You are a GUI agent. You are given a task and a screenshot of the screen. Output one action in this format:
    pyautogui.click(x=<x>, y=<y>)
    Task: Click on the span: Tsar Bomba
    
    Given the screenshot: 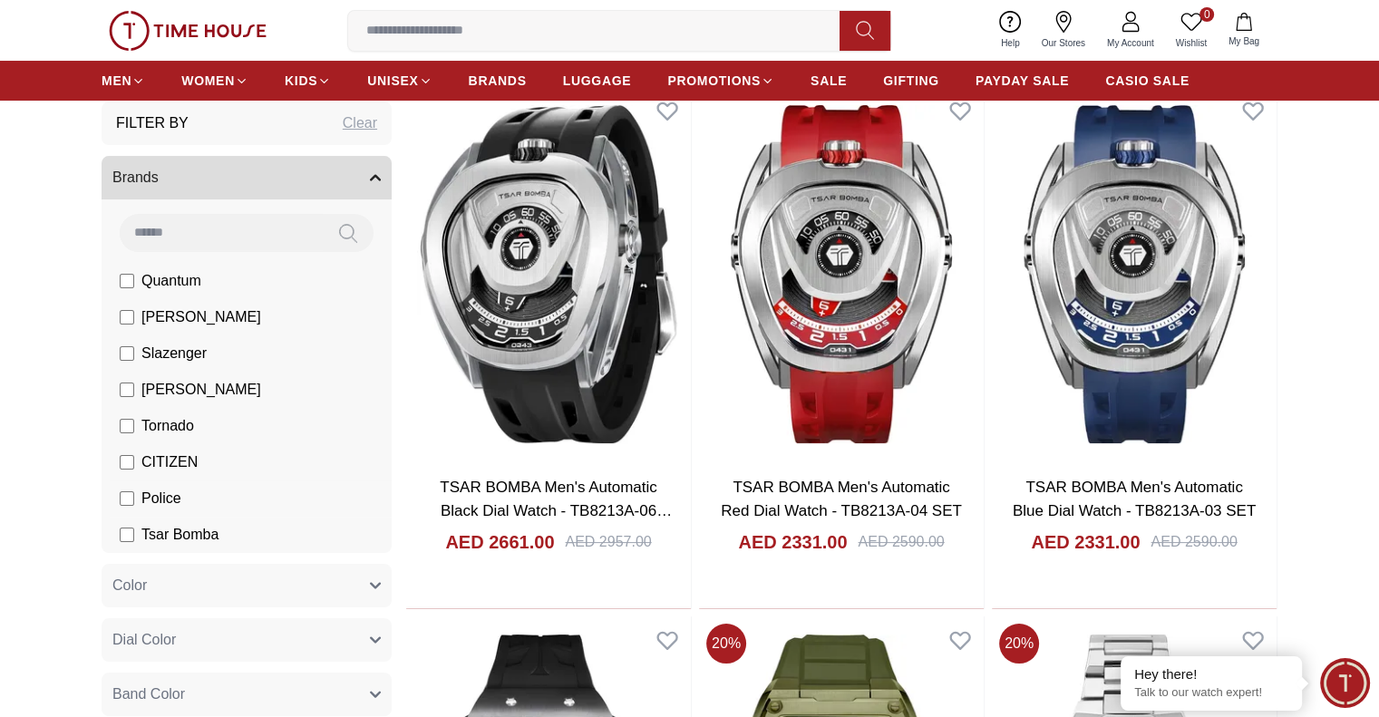 What is the action you would take?
    pyautogui.click(x=180, y=535)
    